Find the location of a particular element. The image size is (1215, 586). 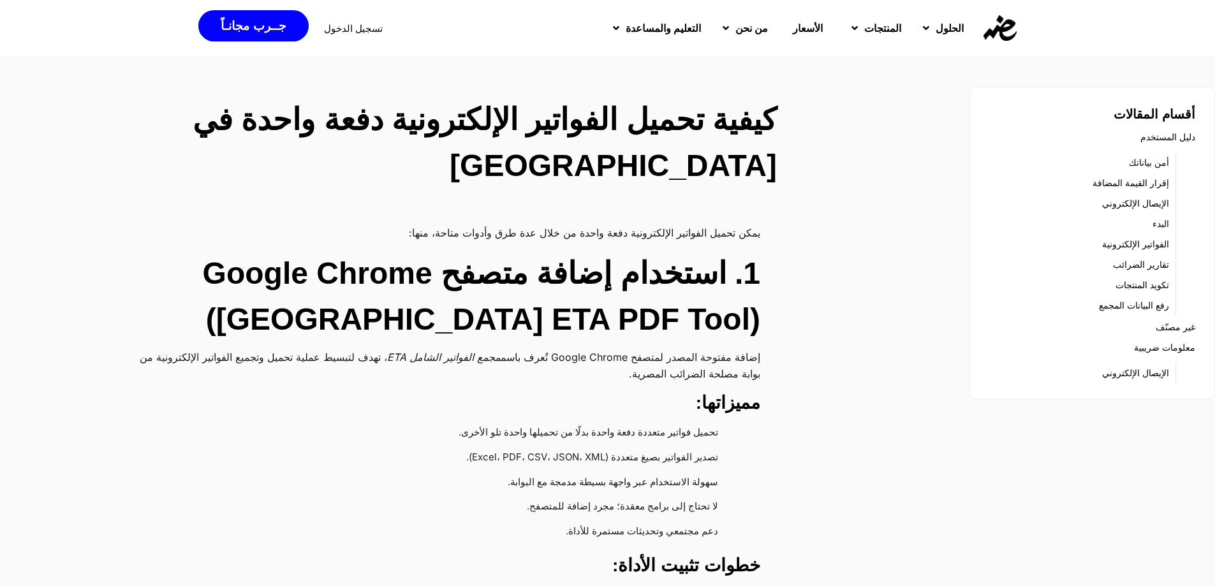

a: eDariba is located at coordinates (1000, 28).